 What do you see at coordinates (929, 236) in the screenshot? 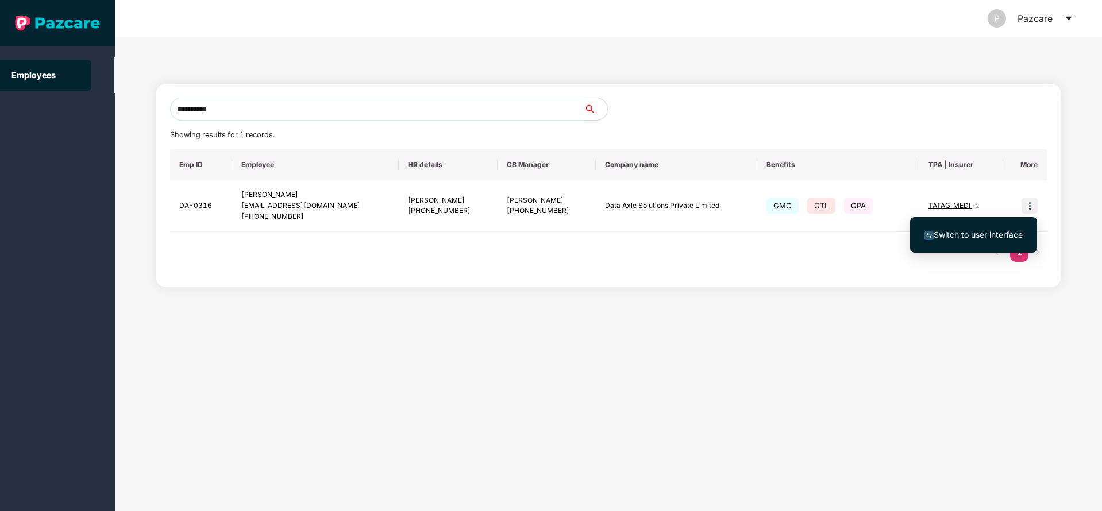
I see `img: svg+xml;base64,PHN2ZyB4bWxucz0iaHR0cDovL3d3dy53My5vcmcvMjAwMC9zdmciIHdpZHRoPSIxNiIgaGVpZ2h0PSIxNi...` at bounding box center [929, 236].